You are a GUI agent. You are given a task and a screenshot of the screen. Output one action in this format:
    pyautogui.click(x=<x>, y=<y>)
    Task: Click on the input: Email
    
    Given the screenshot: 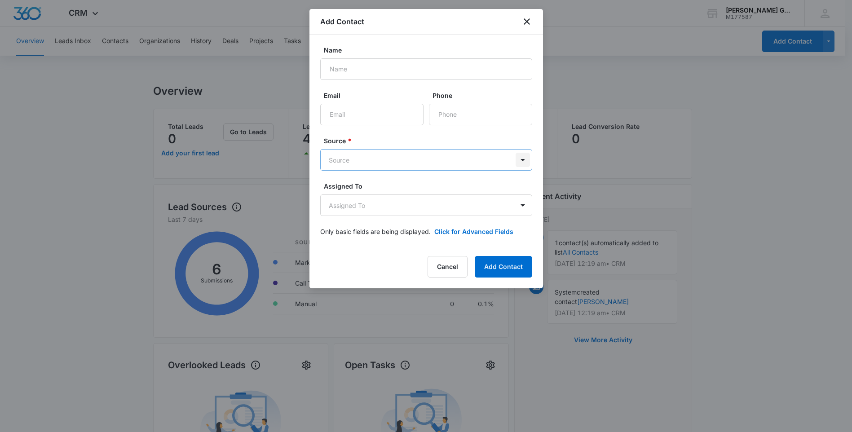 What is the action you would take?
    pyautogui.click(x=372, y=115)
    